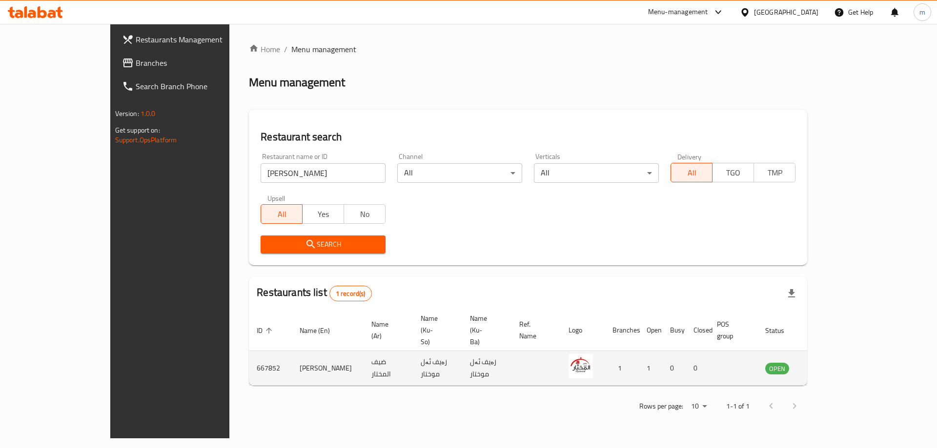  Describe the element at coordinates (364, 214) in the screenshot. I see `span: No` at that location.